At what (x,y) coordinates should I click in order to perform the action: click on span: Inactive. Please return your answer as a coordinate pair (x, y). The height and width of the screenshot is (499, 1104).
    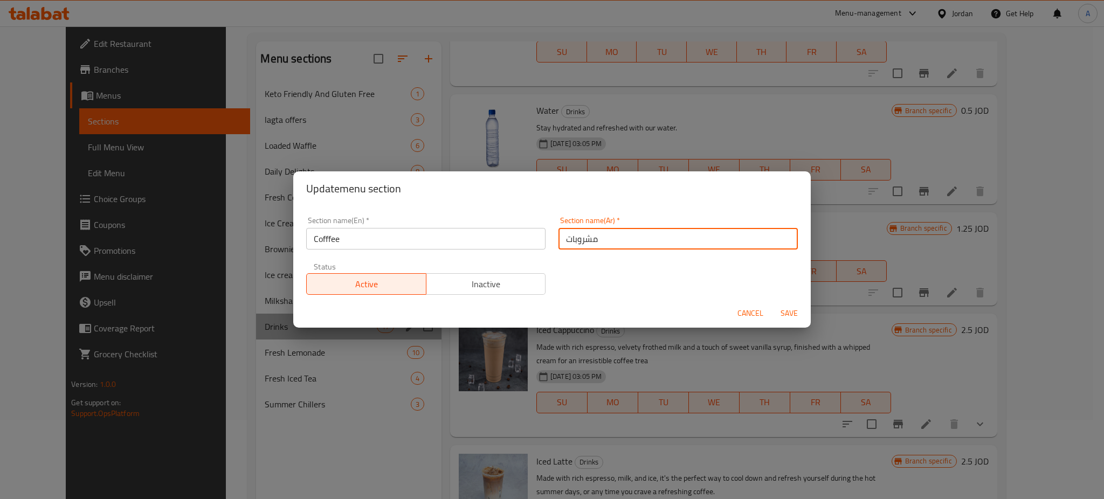
    Looking at the image, I should click on (486, 284).